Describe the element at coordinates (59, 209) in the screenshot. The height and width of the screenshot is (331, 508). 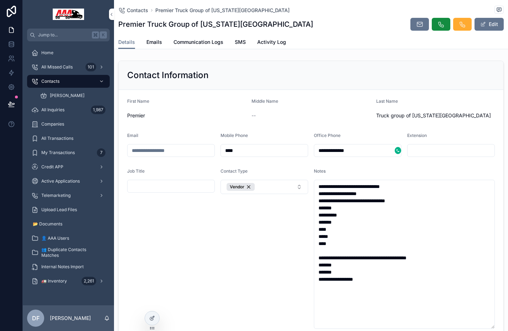
I see `span: Upload Lead Files` at that location.